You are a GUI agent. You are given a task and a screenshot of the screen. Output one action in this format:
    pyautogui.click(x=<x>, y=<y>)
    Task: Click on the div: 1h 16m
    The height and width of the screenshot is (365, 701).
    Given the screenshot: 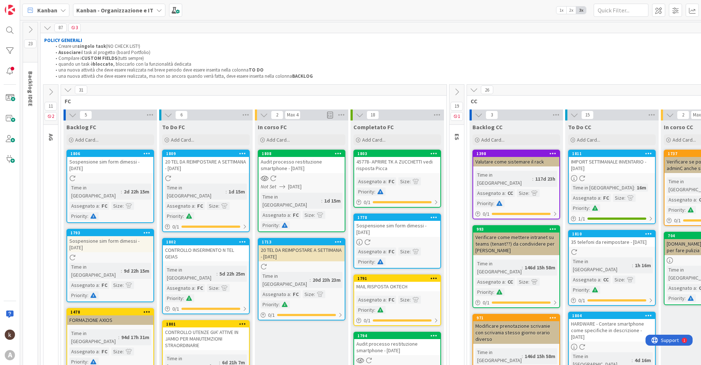 What is the action you would take?
    pyautogui.click(x=643, y=265)
    